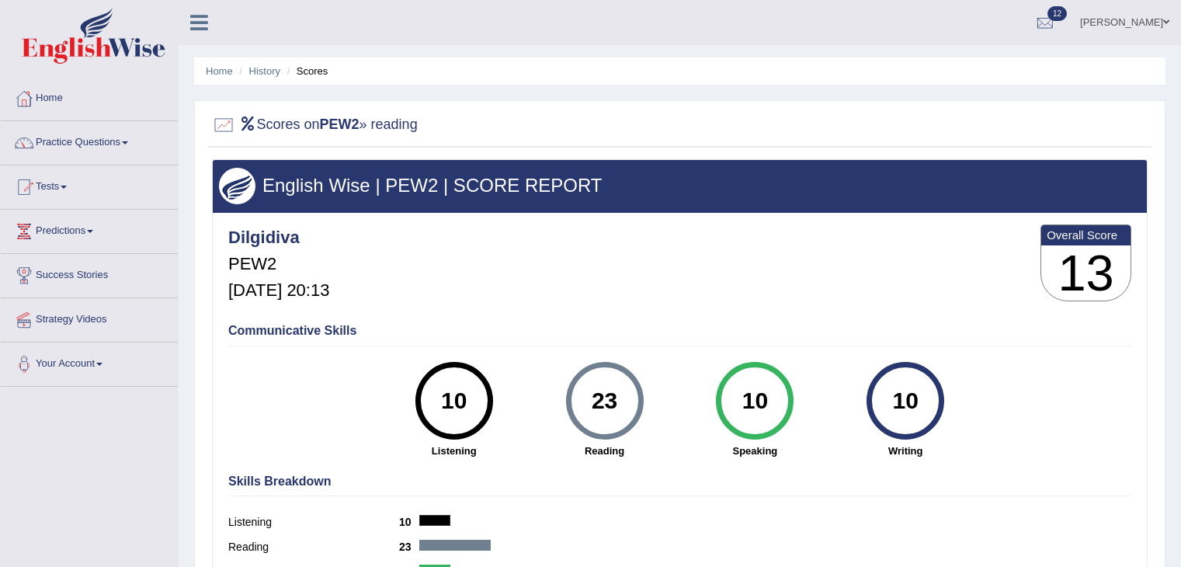 The image size is (1181, 567). What do you see at coordinates (604, 401) in the screenshot?
I see `div: 23` at bounding box center [604, 401].